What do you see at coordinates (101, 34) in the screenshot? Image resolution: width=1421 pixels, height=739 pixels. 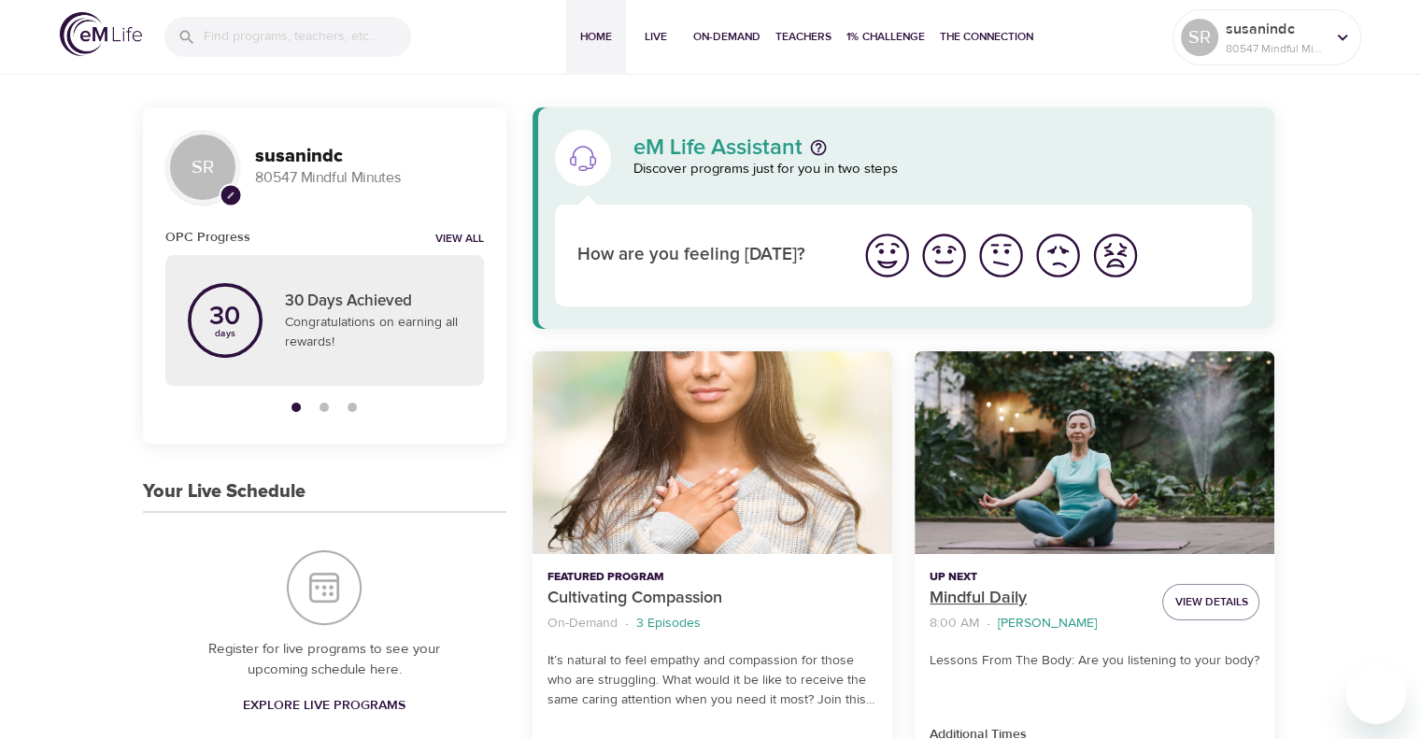 I see `img: logo` at bounding box center [101, 34].